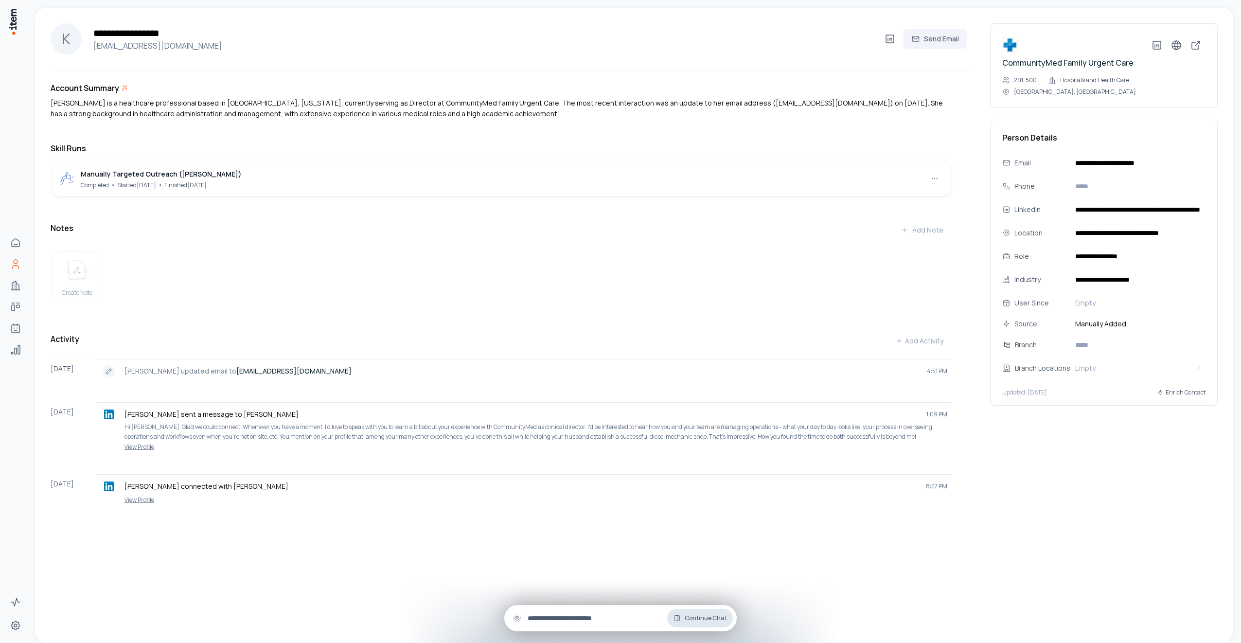 This screenshot has width=1241, height=643. Describe the element at coordinates (1094, 80) in the screenshot. I see `p: Hospitals and Health Care` at that location.